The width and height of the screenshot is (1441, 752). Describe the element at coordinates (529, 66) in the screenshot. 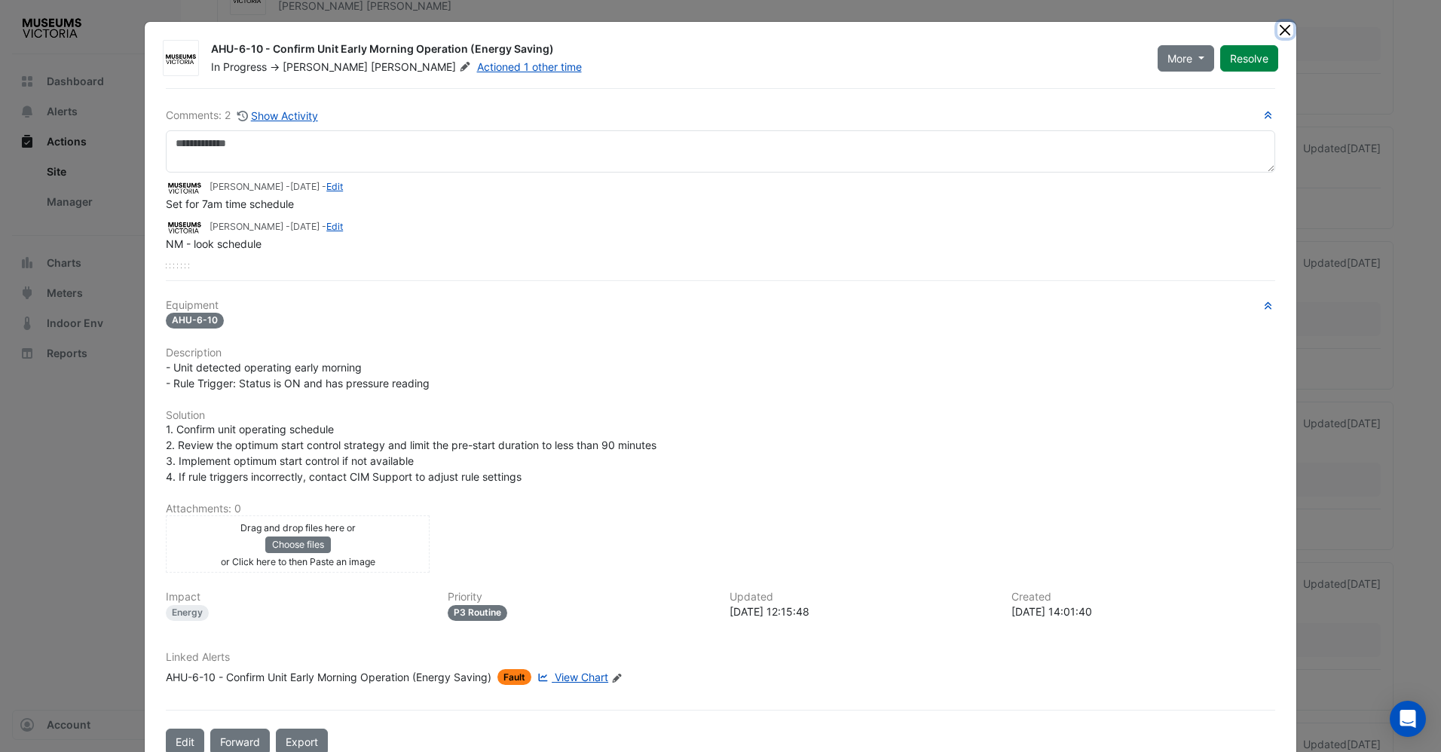

I see `a: Actioned 1 other time` at that location.